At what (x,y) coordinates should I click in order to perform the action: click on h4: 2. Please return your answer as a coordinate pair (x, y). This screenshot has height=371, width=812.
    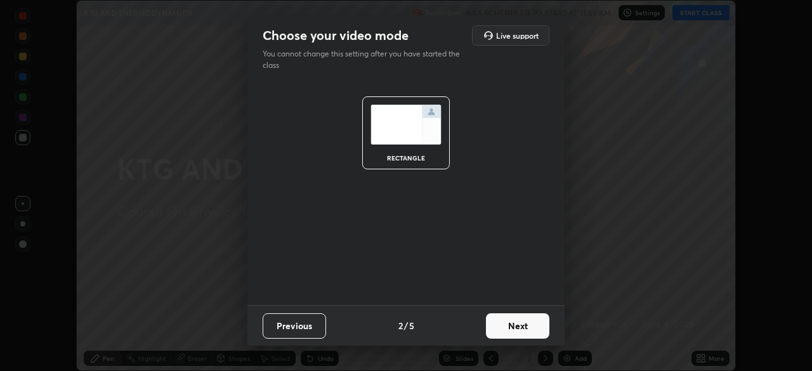
    Looking at the image, I should click on (400, 325).